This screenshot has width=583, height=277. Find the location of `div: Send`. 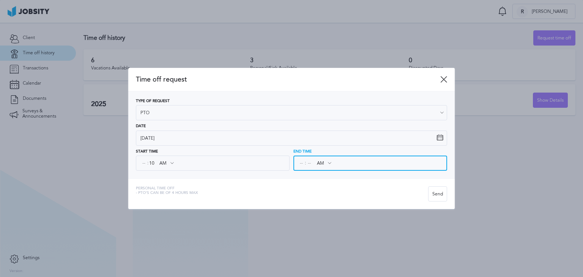

div: Send is located at coordinates (438, 194).